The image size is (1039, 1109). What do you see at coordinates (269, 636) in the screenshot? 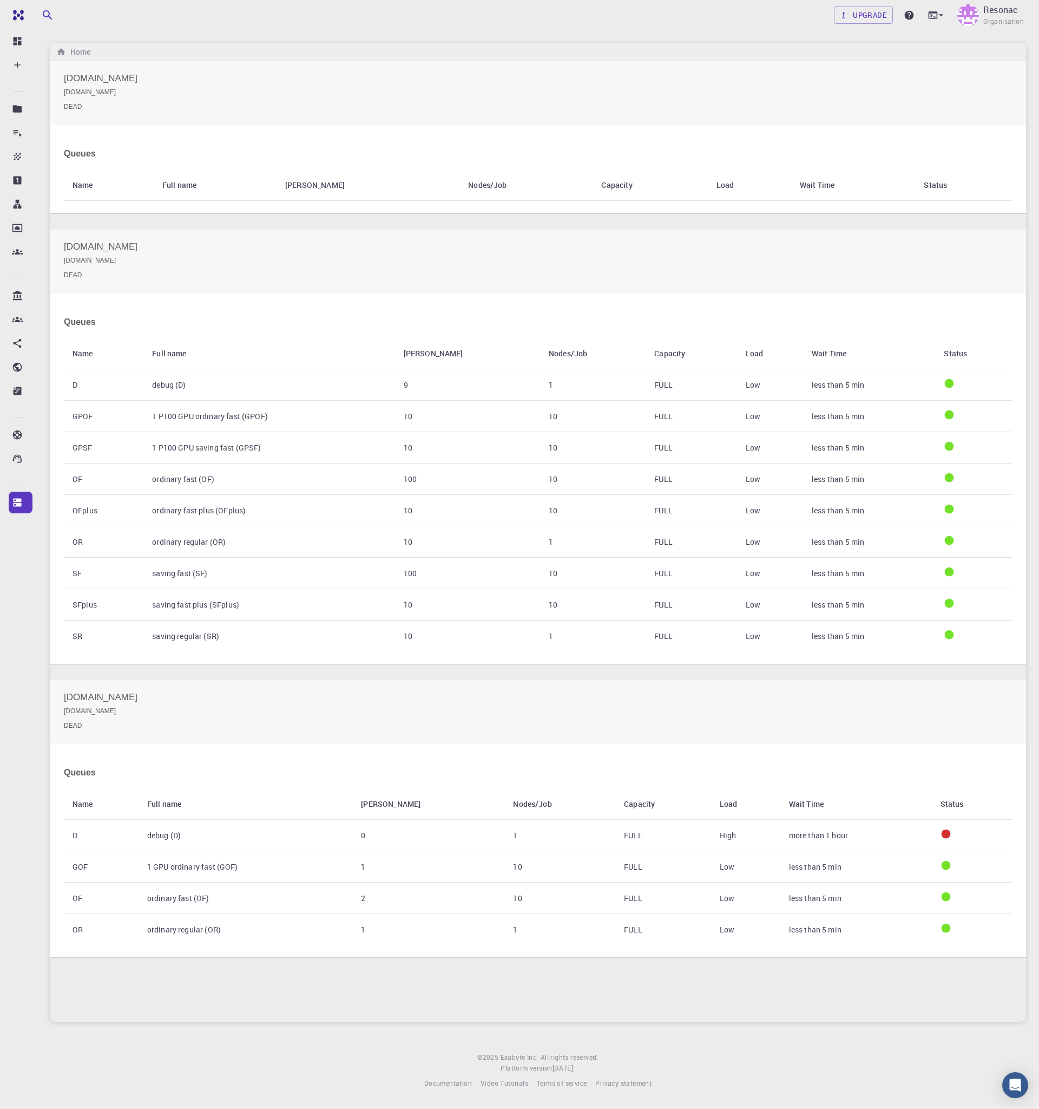
I see `td: saving regular (SR)` at bounding box center [269, 636].